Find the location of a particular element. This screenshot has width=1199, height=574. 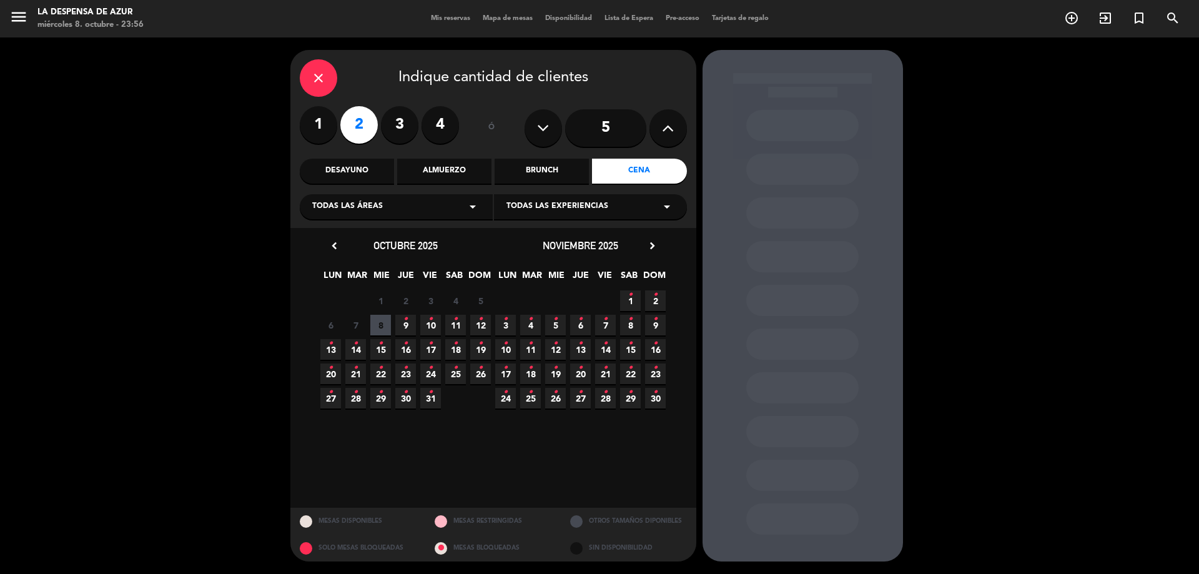

span: 8 is located at coordinates (380, 325).